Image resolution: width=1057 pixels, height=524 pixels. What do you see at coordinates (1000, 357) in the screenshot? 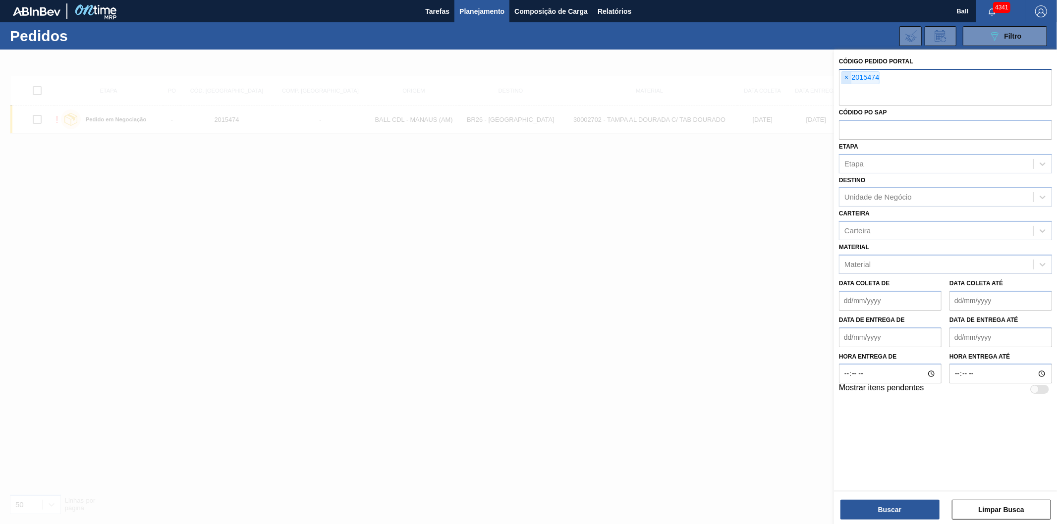
I see `label: Hora entrega até` at bounding box center [1000, 357].